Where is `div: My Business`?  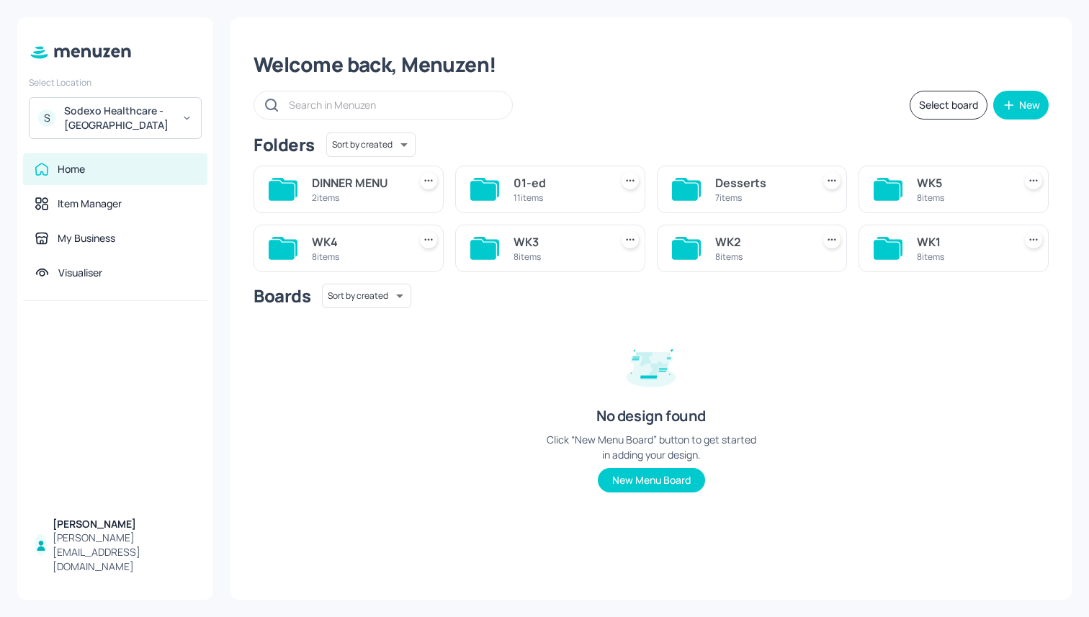
div: My Business is located at coordinates (86, 238).